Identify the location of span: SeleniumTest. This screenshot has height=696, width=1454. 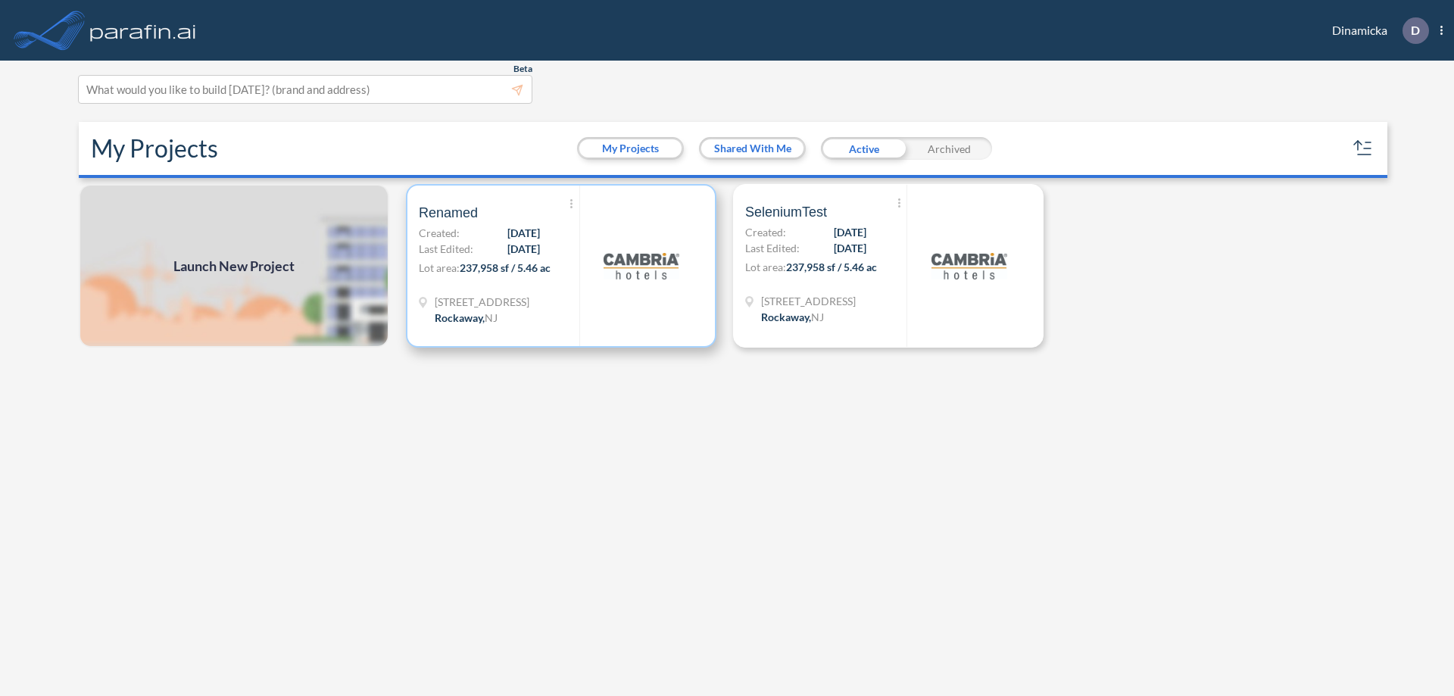
(786, 212).